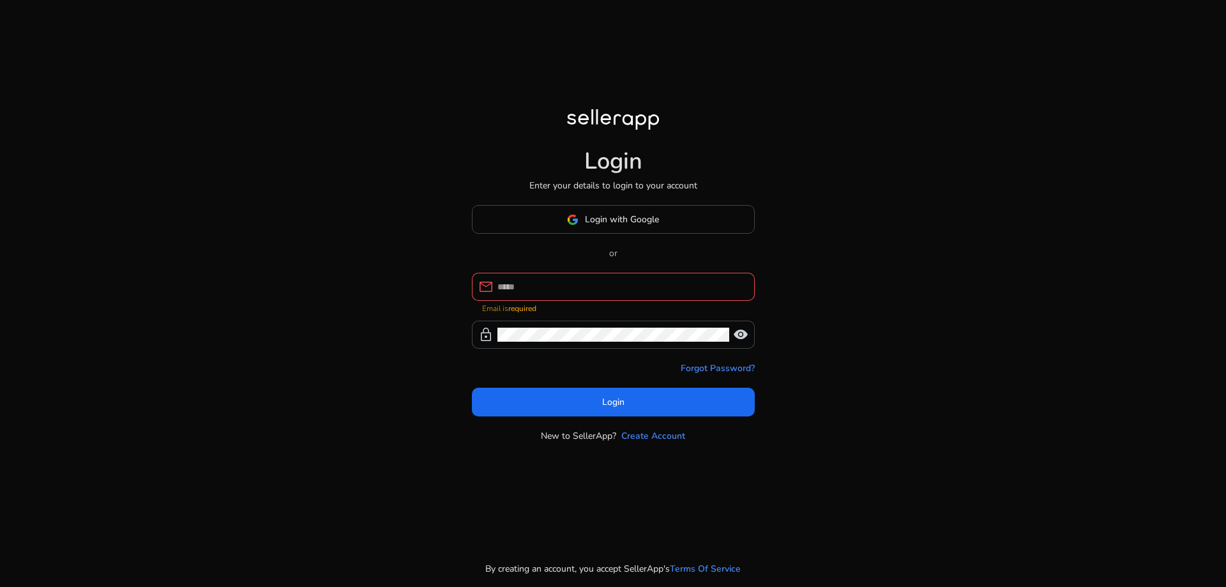 Image resolution: width=1226 pixels, height=587 pixels. I want to click on a: Create Account, so click(653, 435).